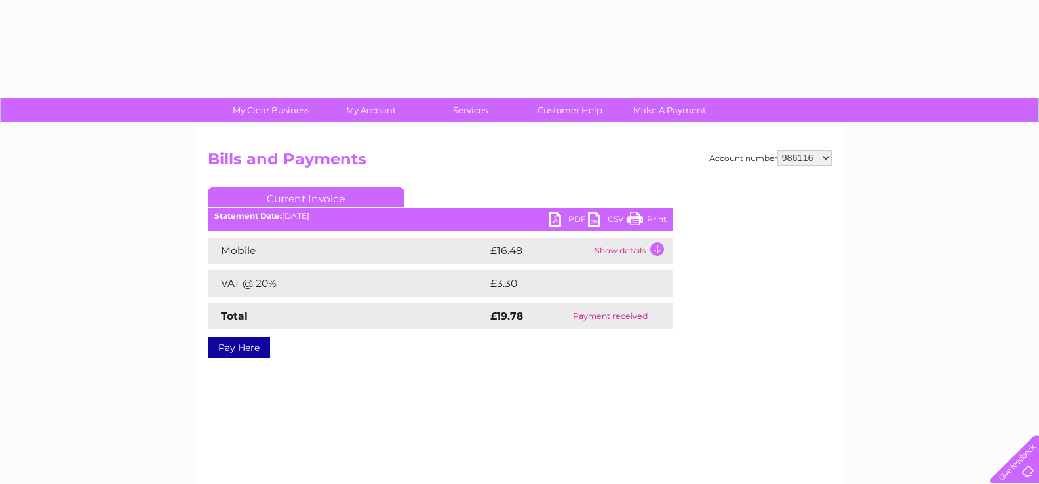 This screenshot has height=484, width=1039. I want to click on a: PDF, so click(568, 221).